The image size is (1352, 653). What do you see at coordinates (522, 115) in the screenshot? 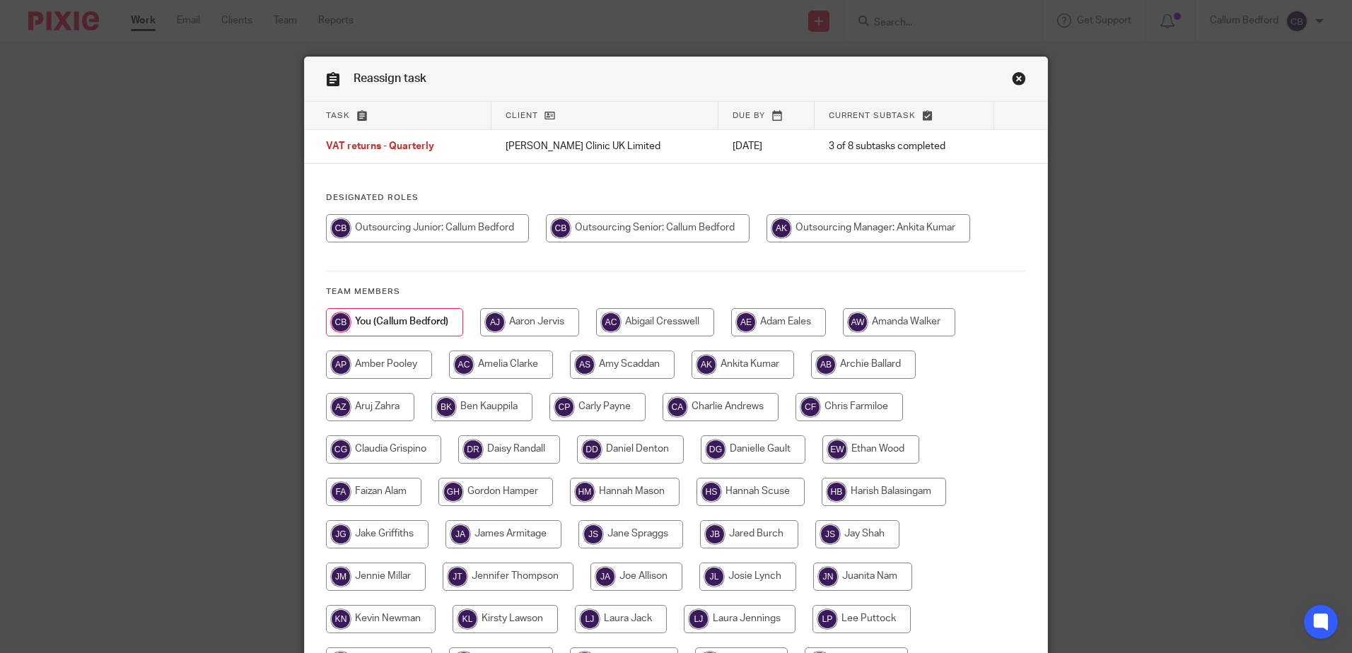
I see `span: Client` at bounding box center [522, 115].